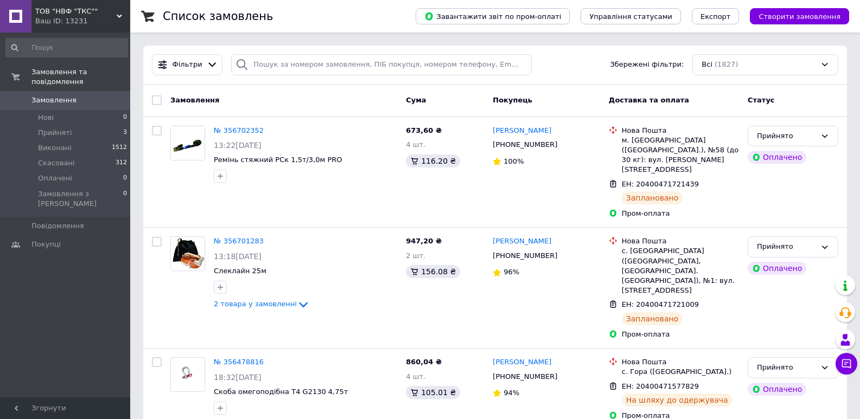  Describe the element at coordinates (649, 100) in the screenshot. I see `span: Доставка та оплата` at that location.